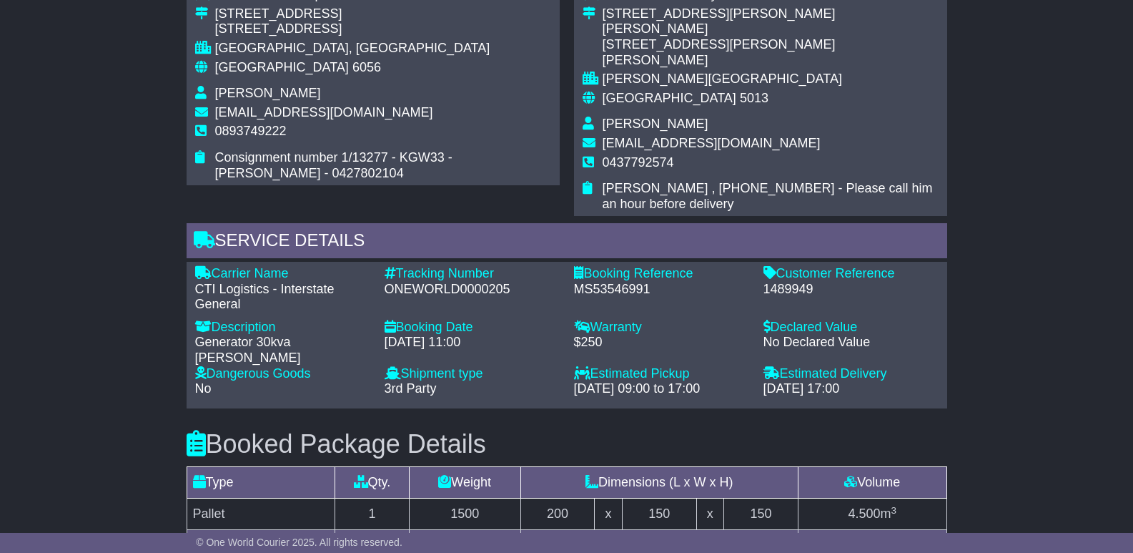 The width and height of the screenshot is (1133, 553). I want to click on td: 1, so click(372, 514).